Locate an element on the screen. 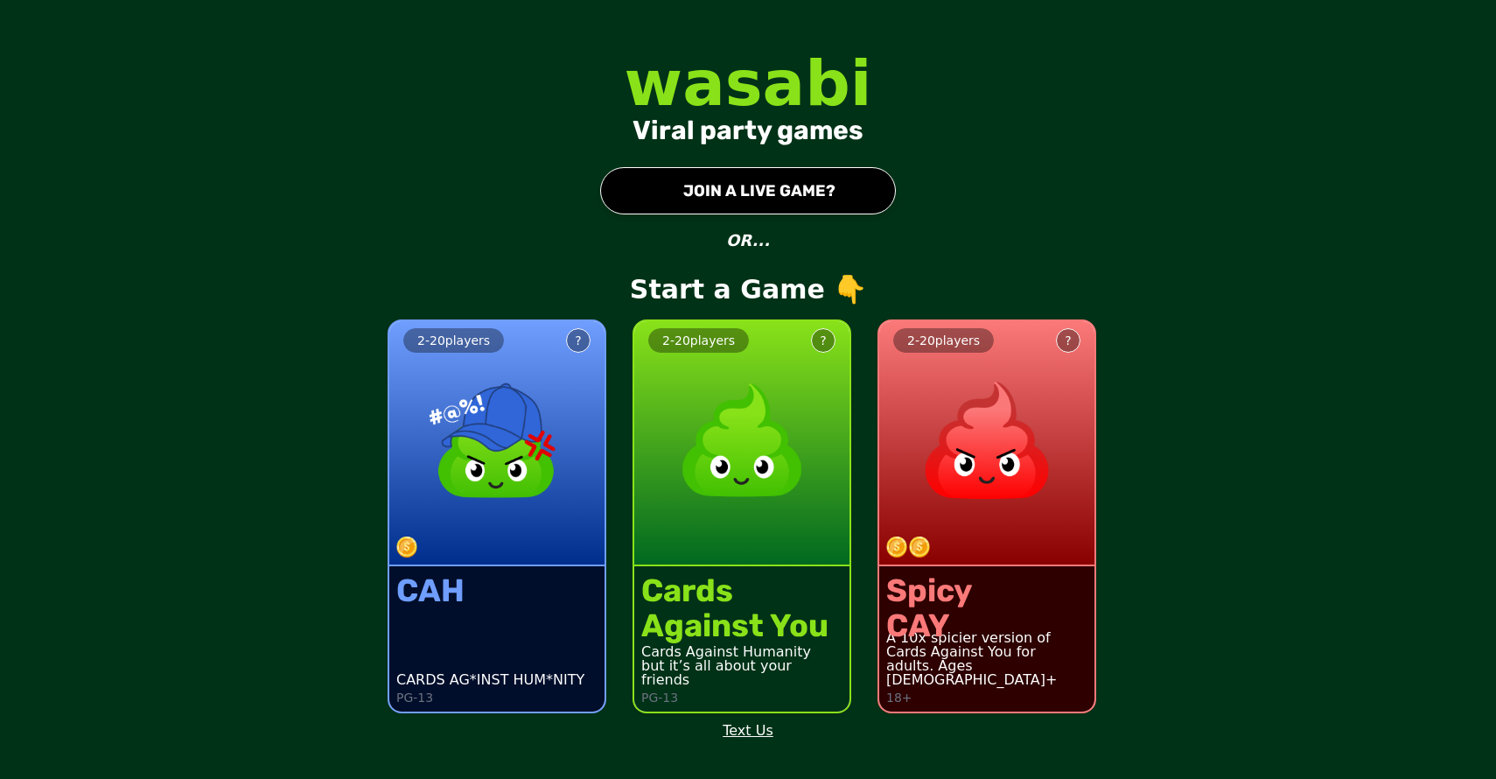  div: Against You is located at coordinates (735, 626).